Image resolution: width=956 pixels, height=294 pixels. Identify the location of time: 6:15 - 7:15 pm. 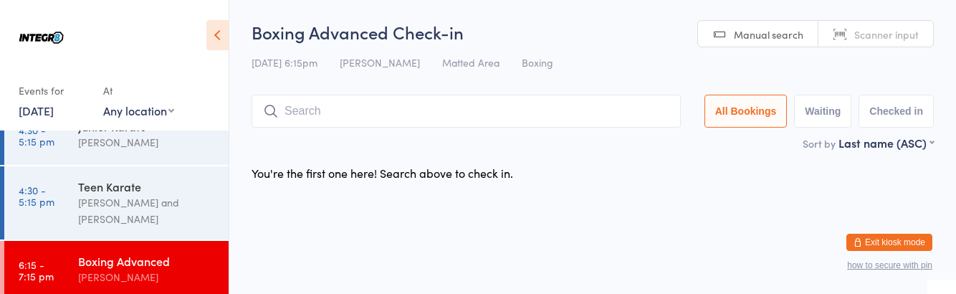
(36, 270).